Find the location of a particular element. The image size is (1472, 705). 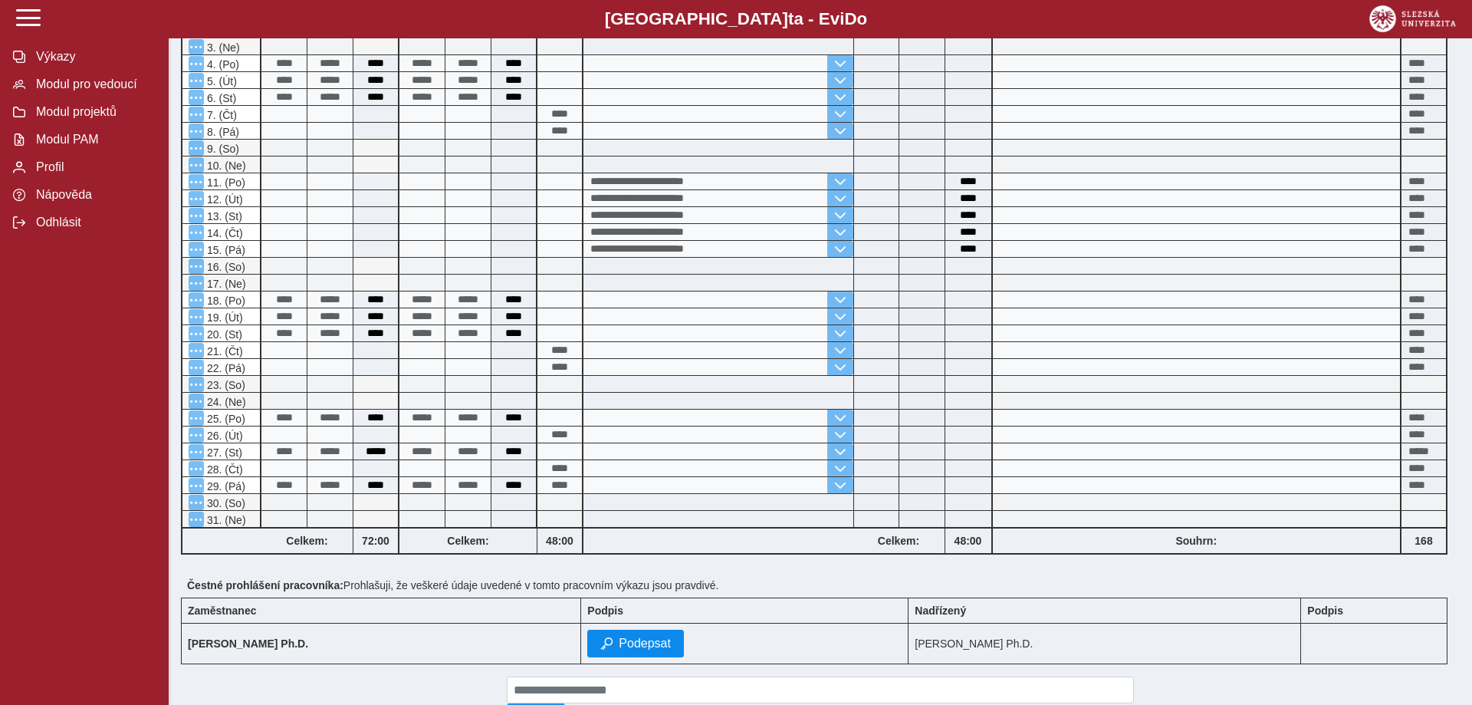

span: 9. (So) is located at coordinates (222, 149).